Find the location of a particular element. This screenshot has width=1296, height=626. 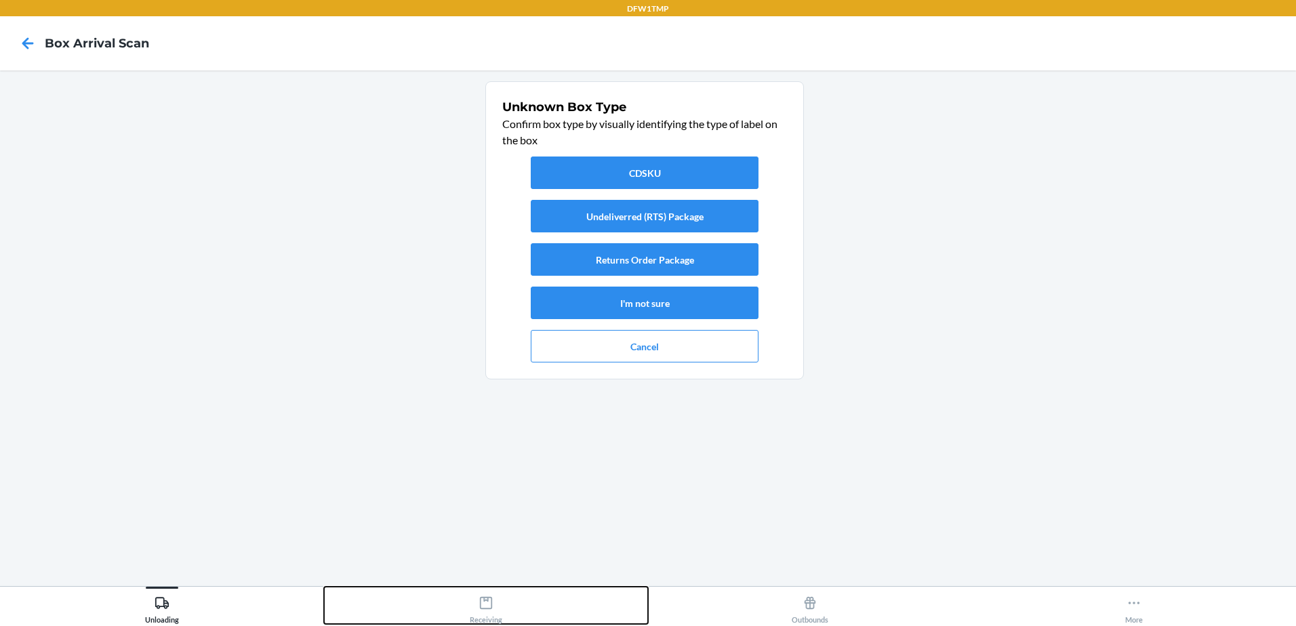

h1: Unknown Box Type is located at coordinates (645, 107).